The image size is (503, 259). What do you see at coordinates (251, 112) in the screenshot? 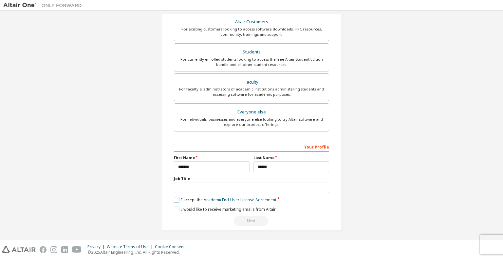
I see `div: Everyone else` at bounding box center [251, 112].